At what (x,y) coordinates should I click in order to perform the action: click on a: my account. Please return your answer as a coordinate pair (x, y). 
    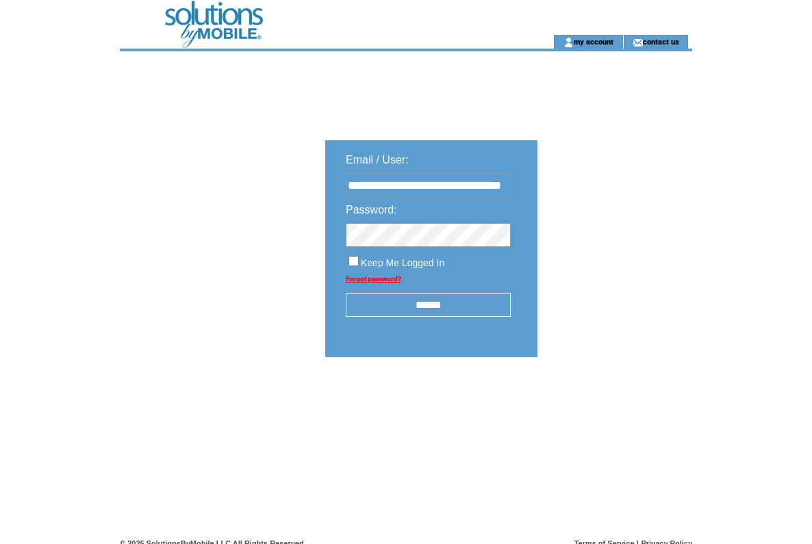
    Looking at the image, I should click on (593, 41).